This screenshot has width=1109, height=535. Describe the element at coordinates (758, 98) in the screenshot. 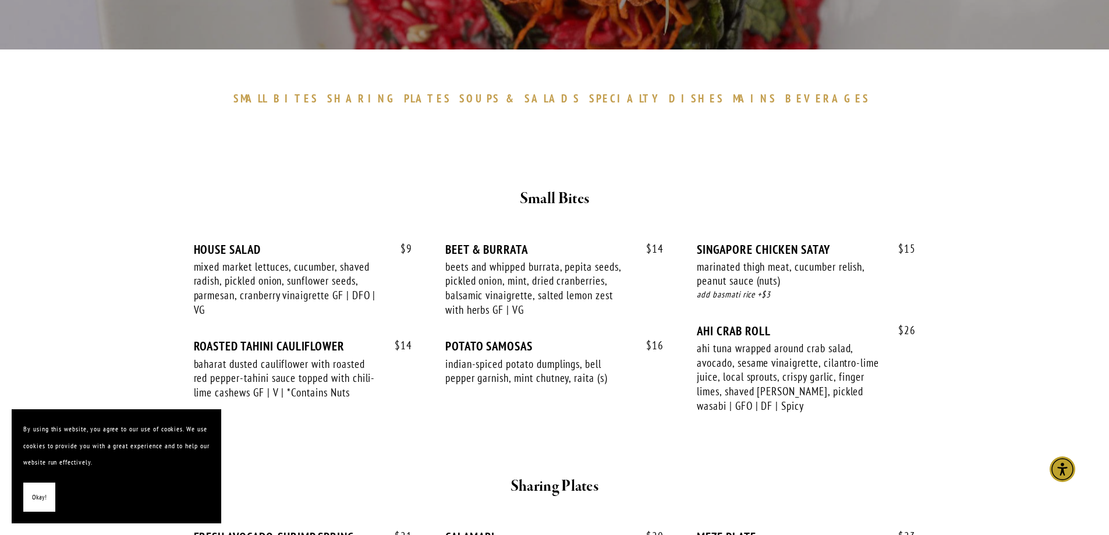

I see `a: MAINS` at that location.